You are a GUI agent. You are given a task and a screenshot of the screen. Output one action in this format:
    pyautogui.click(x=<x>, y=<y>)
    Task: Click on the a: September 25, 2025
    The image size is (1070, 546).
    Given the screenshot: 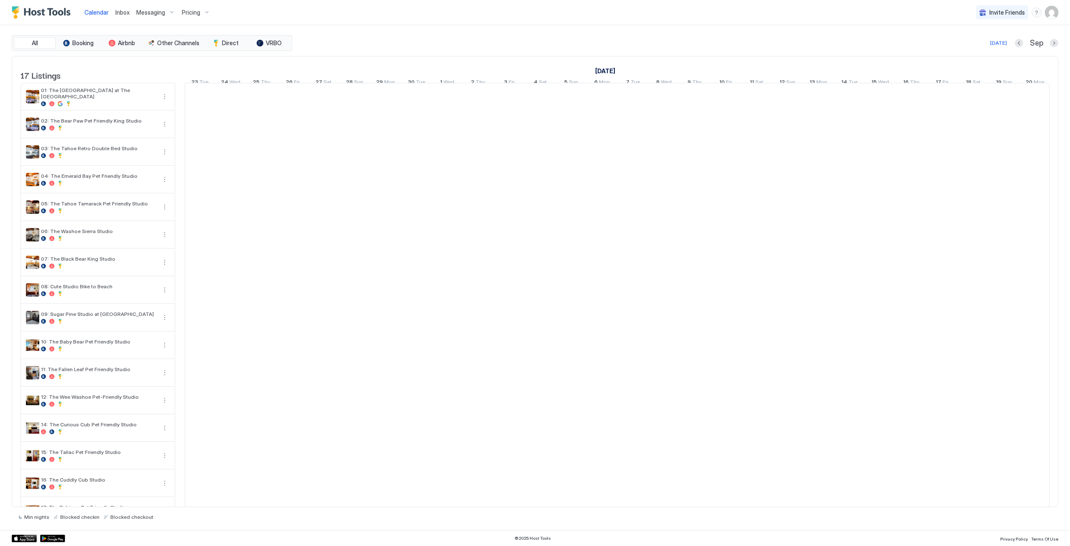 What is the action you would take?
    pyautogui.click(x=262, y=83)
    